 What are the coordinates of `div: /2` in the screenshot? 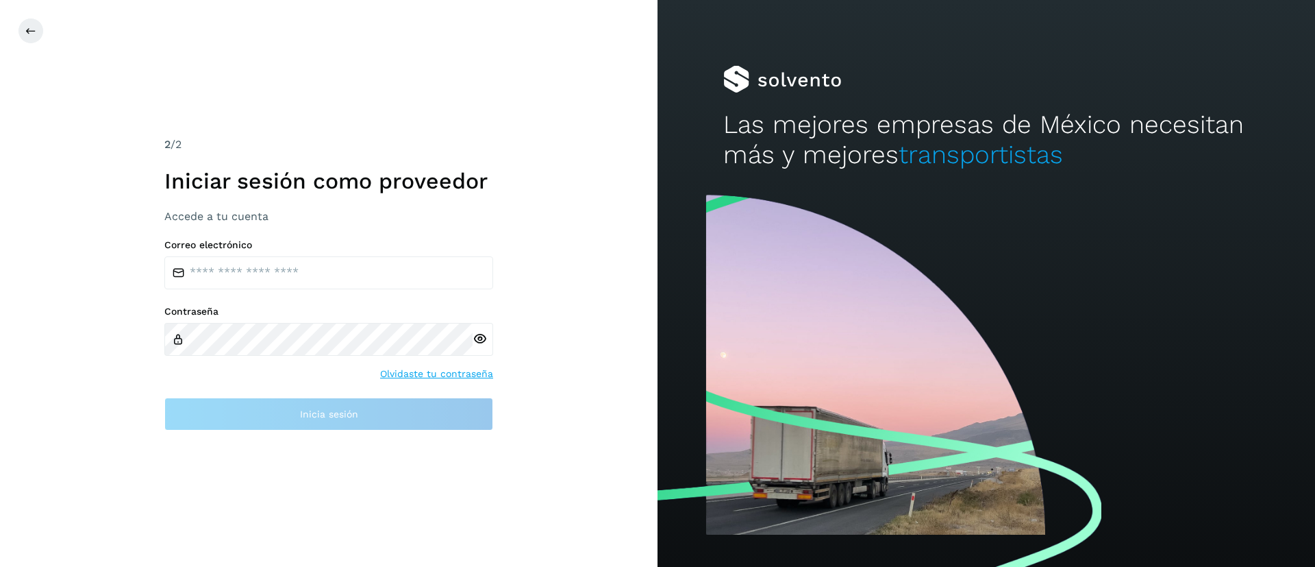 It's located at (329, 145).